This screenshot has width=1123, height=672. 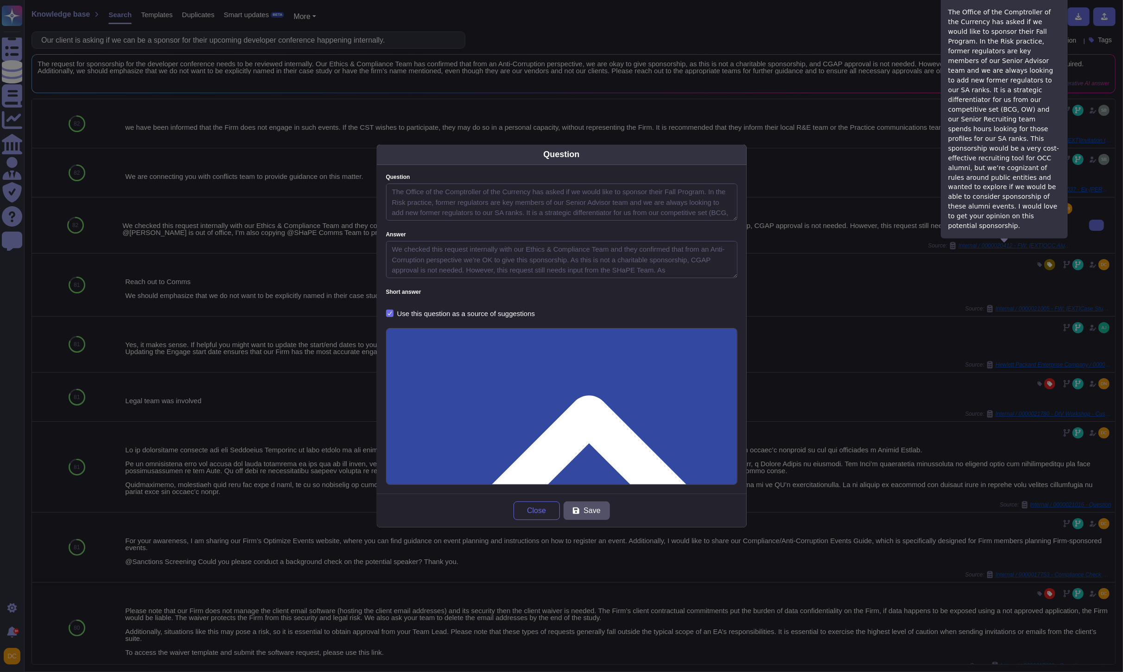 I want to click on label: Question, so click(x=562, y=177).